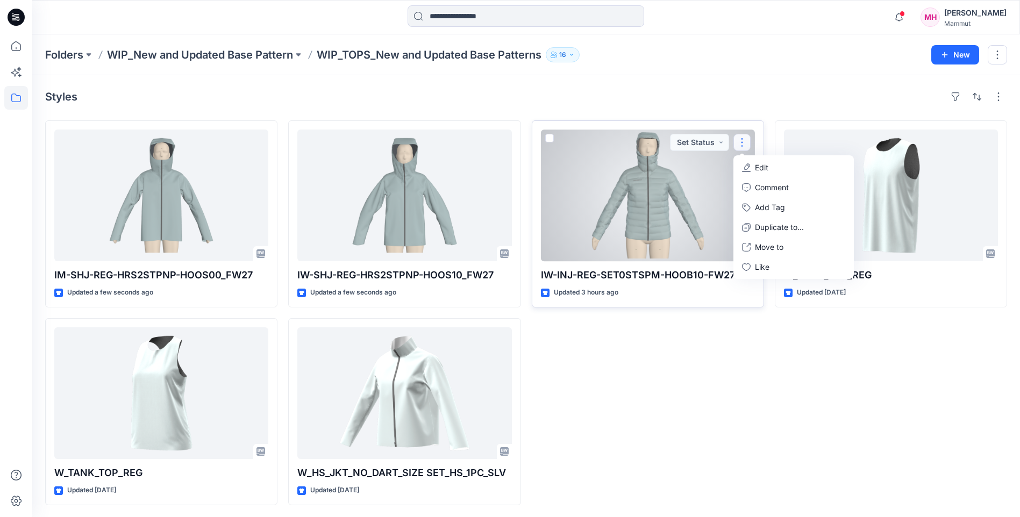  Describe the element at coordinates (975, 23) in the screenshot. I see `div: Mammut` at that location.